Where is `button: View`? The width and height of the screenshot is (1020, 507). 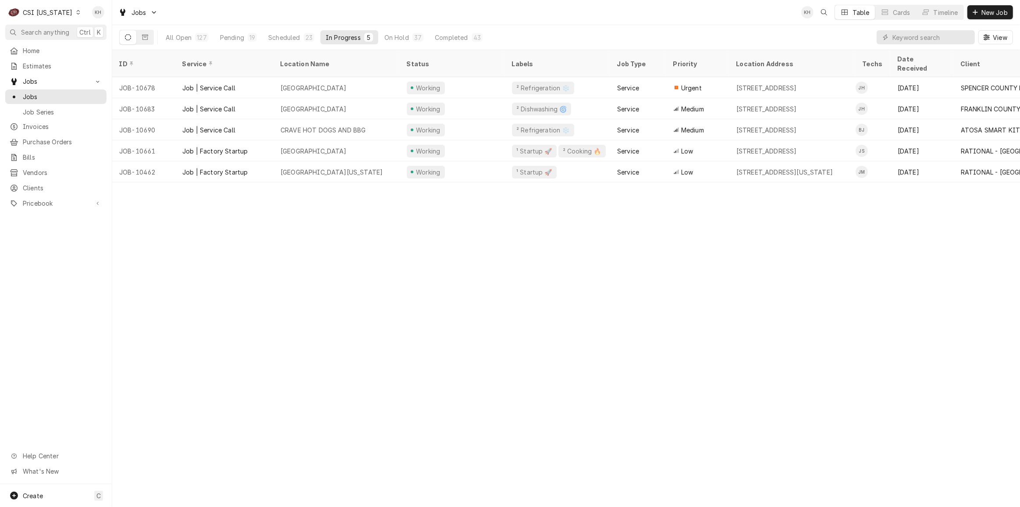
button: View is located at coordinates (995, 37).